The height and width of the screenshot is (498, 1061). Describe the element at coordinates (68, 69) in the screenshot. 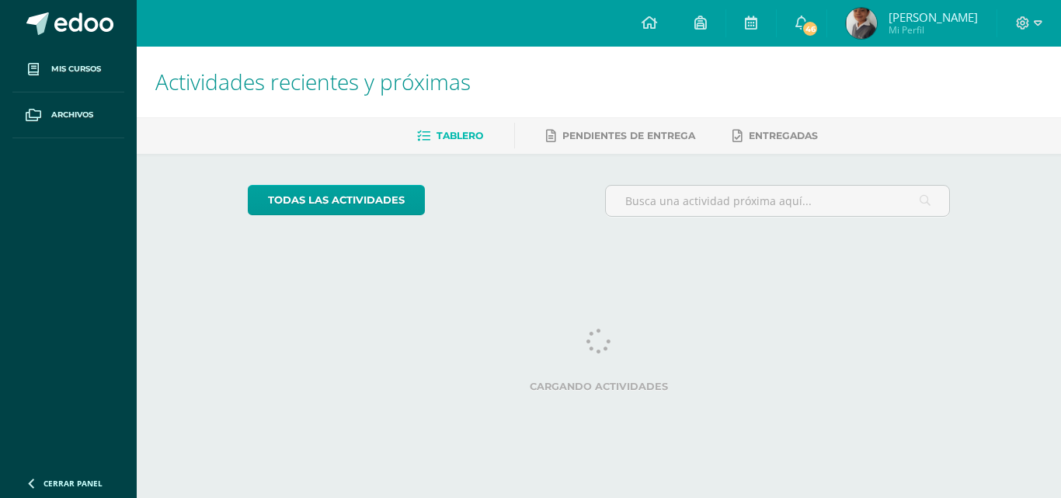

I see `a: Mis cursos` at that location.